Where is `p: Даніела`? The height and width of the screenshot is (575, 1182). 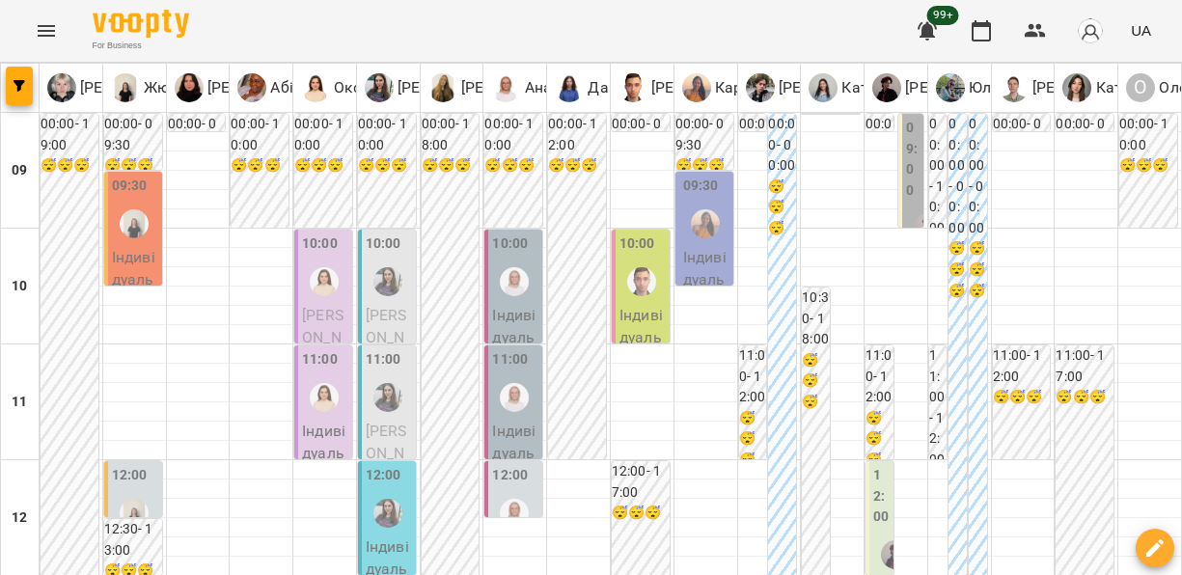
p: Даніела is located at coordinates (615, 88).